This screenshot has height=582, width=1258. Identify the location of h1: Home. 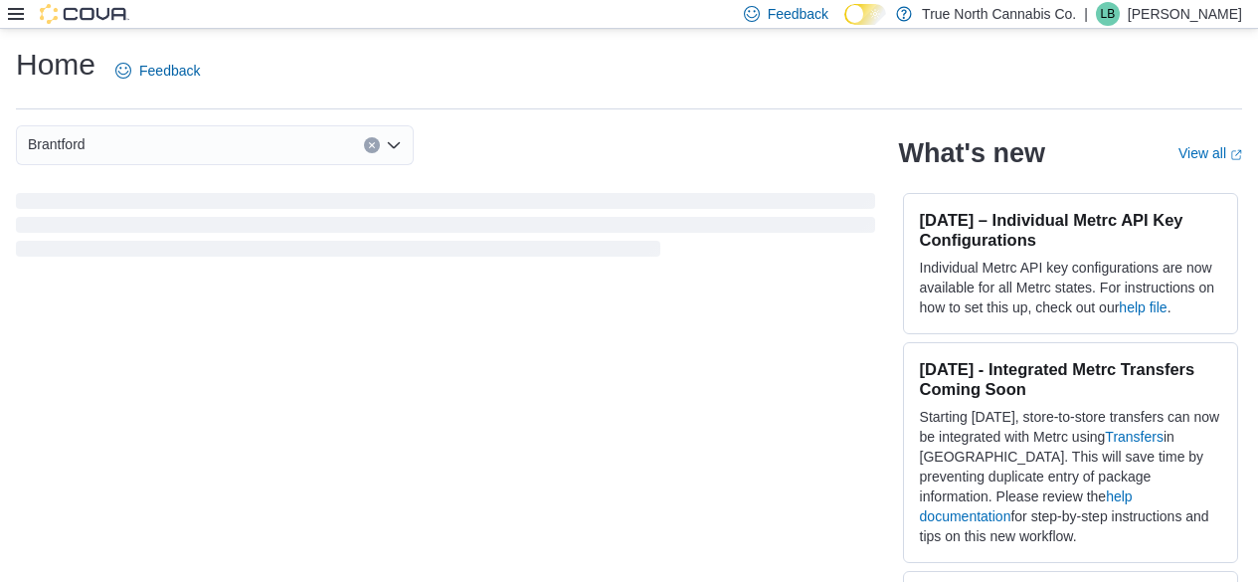
(56, 65).